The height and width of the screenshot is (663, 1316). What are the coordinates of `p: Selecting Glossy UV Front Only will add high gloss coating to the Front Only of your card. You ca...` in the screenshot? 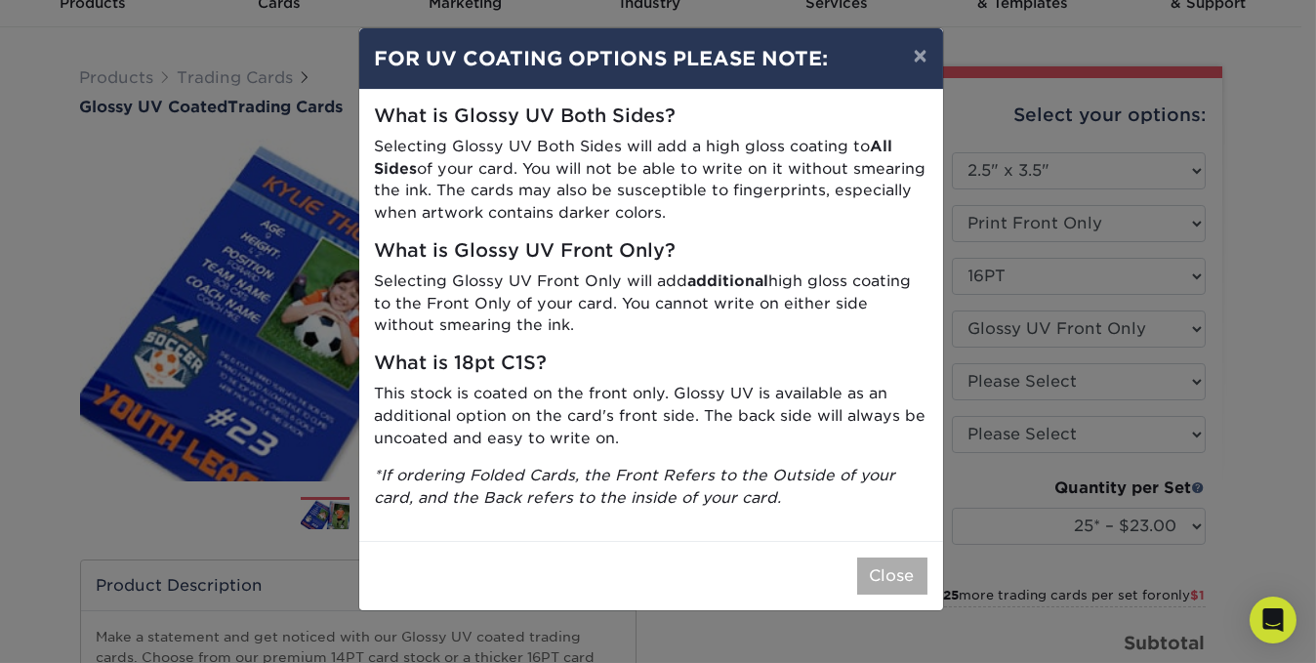 It's located at (651, 304).